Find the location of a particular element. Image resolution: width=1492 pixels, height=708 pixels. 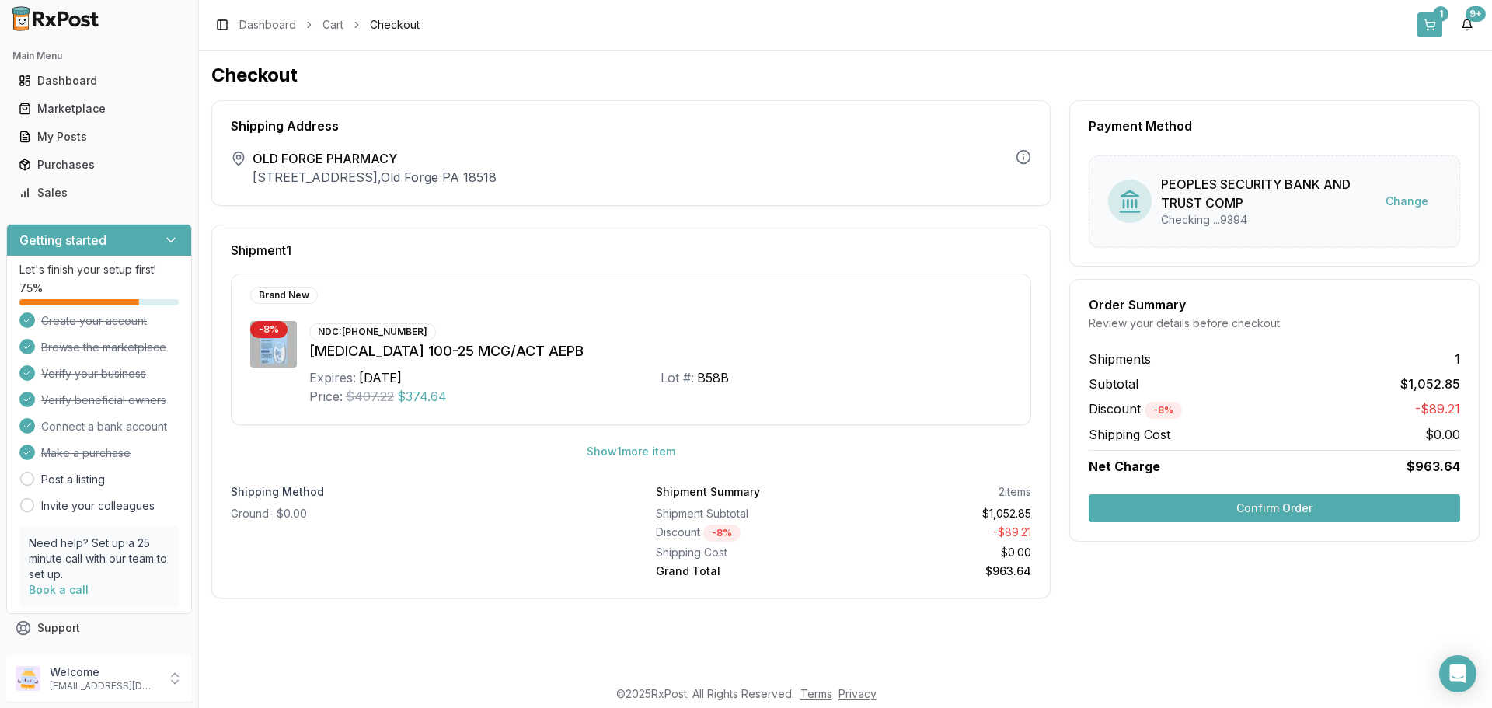

span: Verify your business is located at coordinates (93, 374).